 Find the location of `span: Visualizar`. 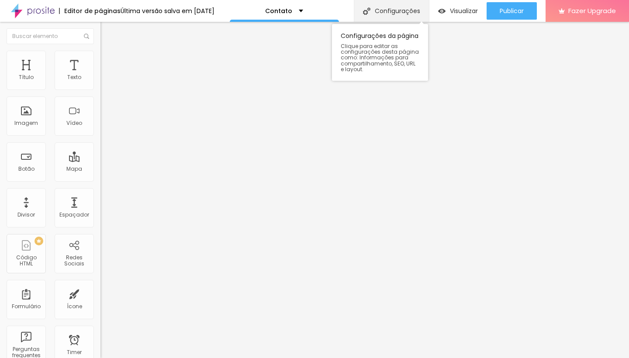

span: Visualizar is located at coordinates (464, 11).